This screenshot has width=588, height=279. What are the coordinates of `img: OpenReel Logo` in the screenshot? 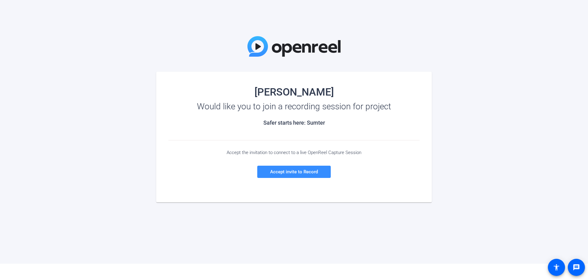 It's located at (294, 46).